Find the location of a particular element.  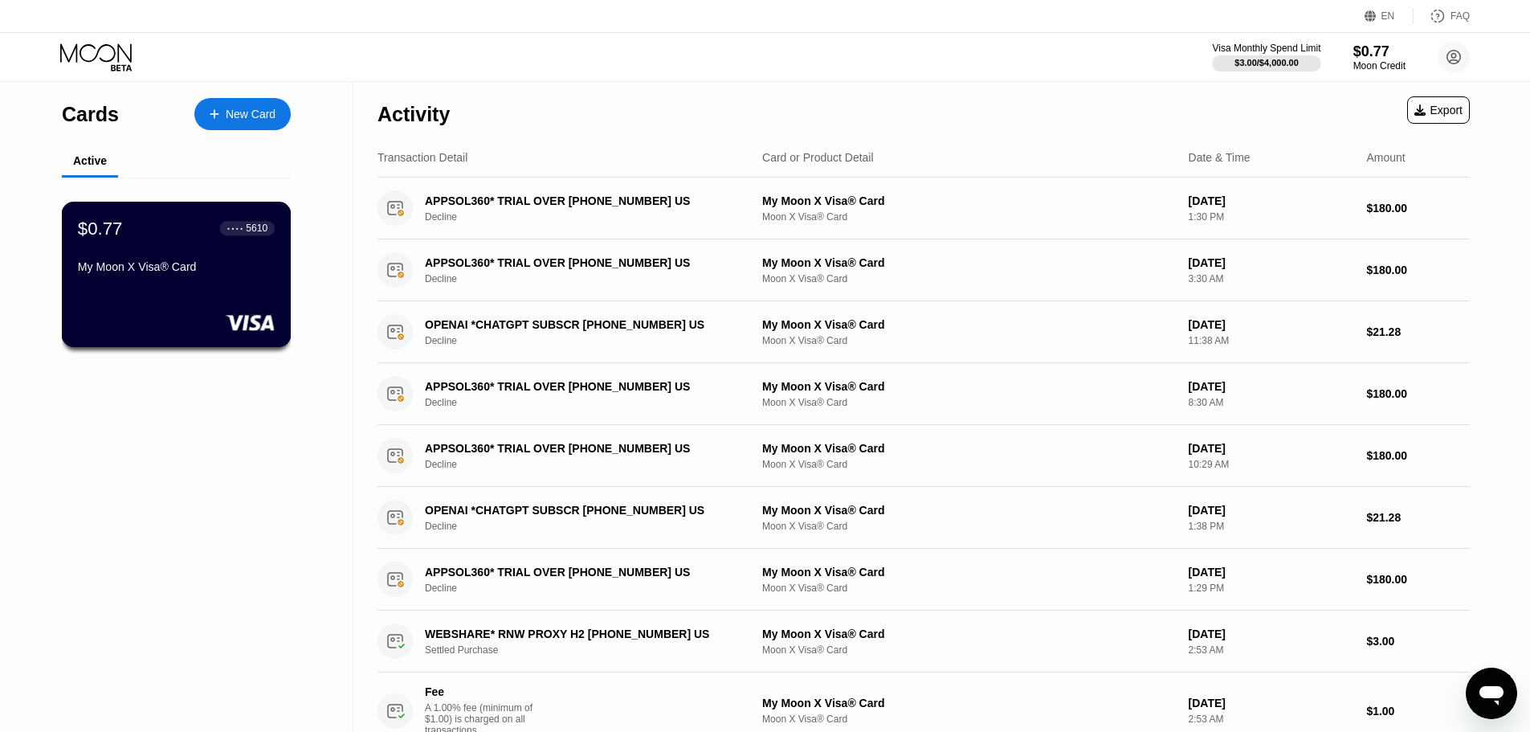

div: 1:29 PM is located at coordinates (1271, 588).